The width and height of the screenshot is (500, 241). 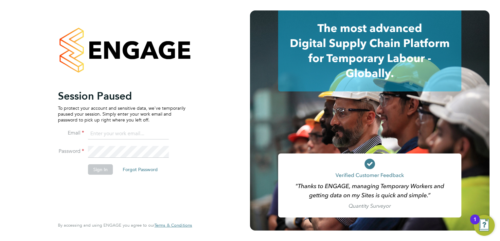 I want to click on span: Terms & Conditions, so click(x=173, y=225).